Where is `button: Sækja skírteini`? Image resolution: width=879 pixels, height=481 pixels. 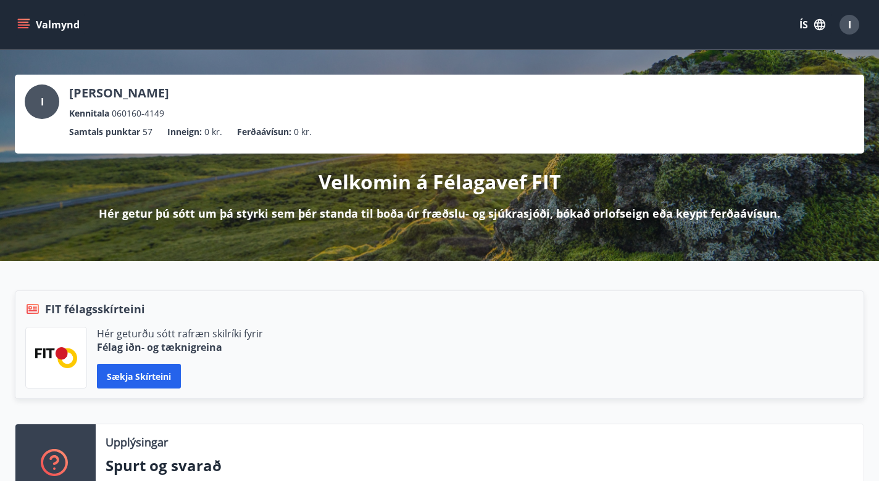 button: Sækja skírteini is located at coordinates (139, 376).